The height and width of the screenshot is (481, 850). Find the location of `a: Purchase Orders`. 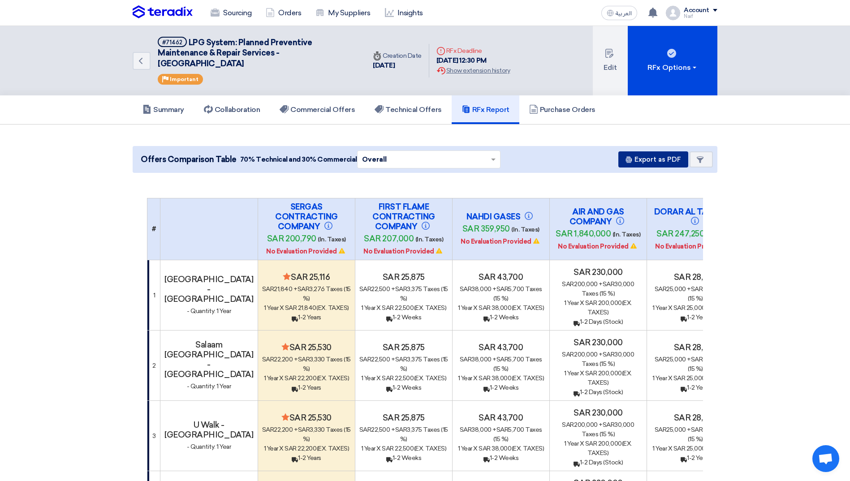

a: Purchase Orders is located at coordinates (562, 110).